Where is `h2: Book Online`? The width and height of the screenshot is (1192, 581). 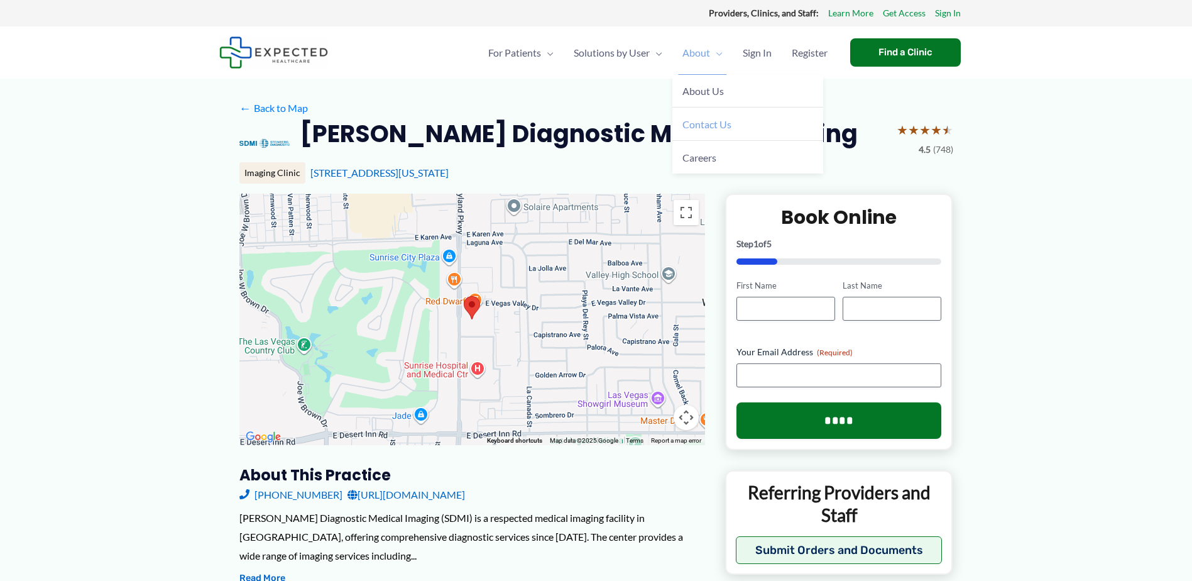 h2: Book Online is located at coordinates (839, 217).